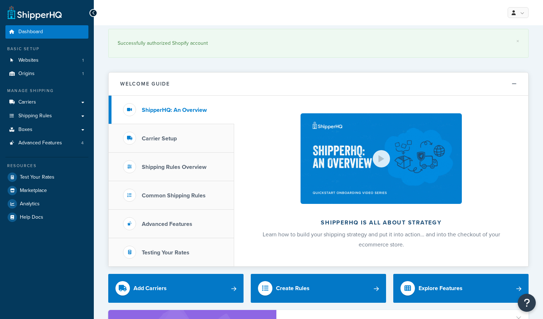 This screenshot has width=543, height=319. Describe the element at coordinates (33, 190) in the screenshot. I see `span: Marketplace` at that location.